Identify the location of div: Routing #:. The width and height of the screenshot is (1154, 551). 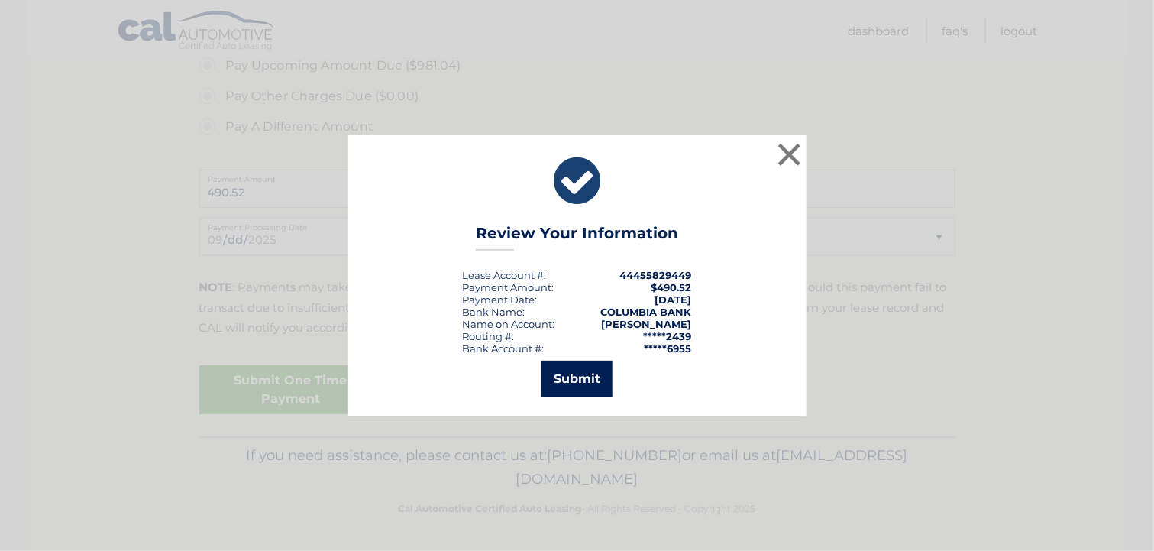
(489, 336).